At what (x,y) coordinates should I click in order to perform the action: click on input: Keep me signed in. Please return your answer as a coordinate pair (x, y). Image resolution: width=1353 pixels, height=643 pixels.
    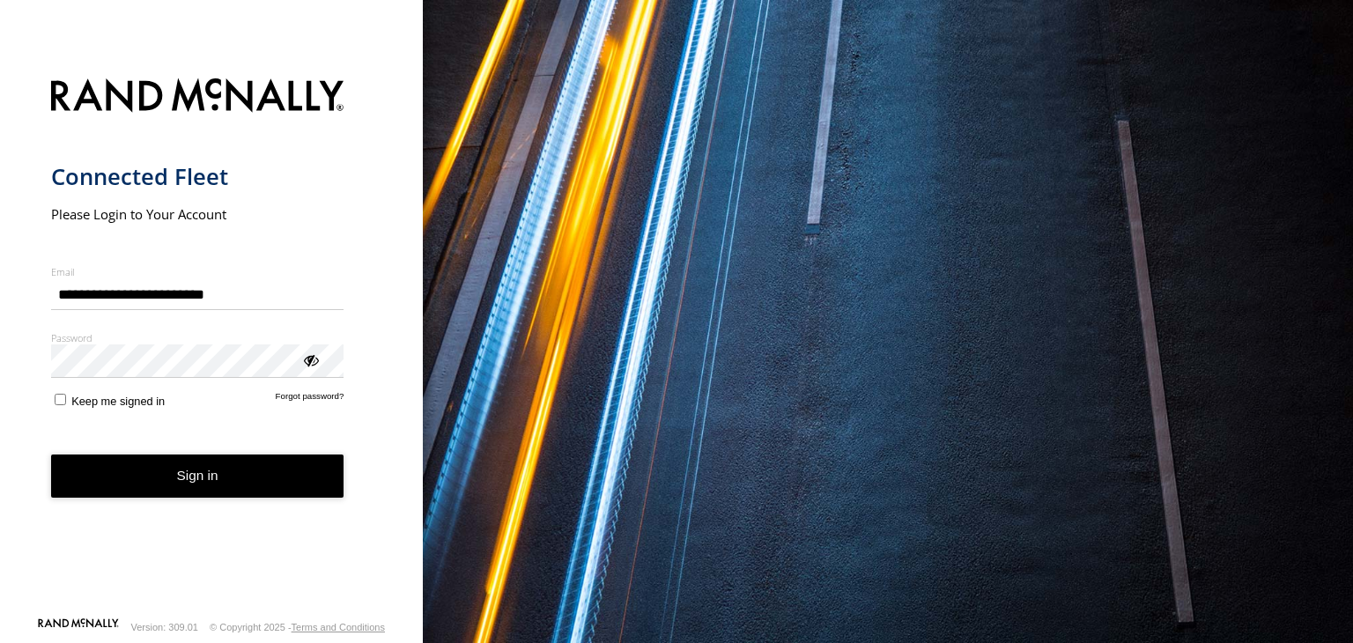
    Looking at the image, I should click on (60, 399).